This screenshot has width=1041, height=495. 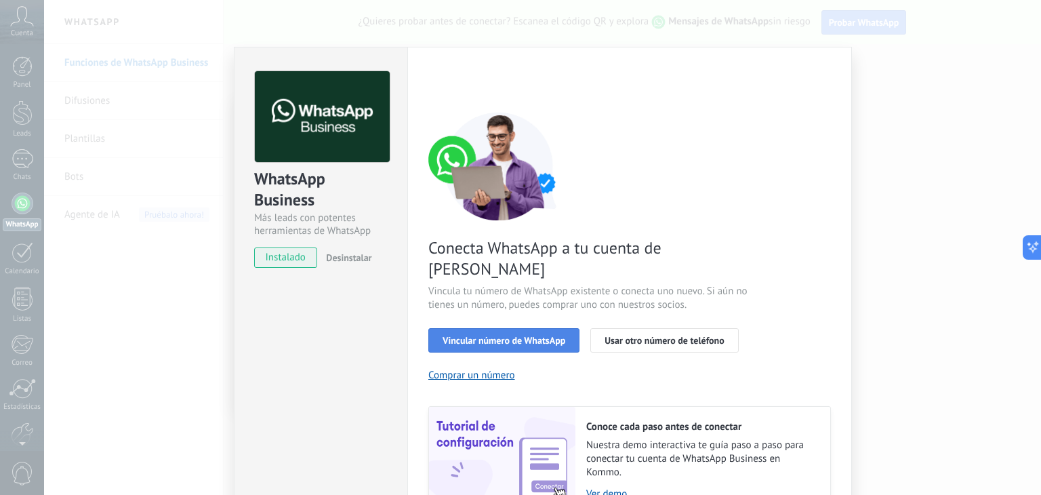 I want to click on h2: Conoce cada paso antes de conectar, so click(x=702, y=426).